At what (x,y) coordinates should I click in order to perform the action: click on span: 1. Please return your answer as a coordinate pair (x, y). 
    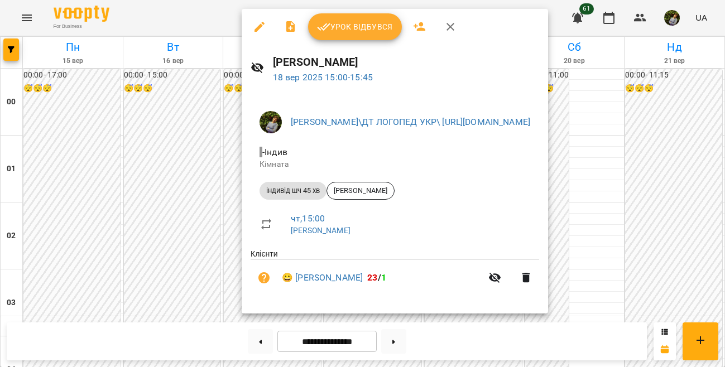
    Looking at the image, I should click on (383, 277).